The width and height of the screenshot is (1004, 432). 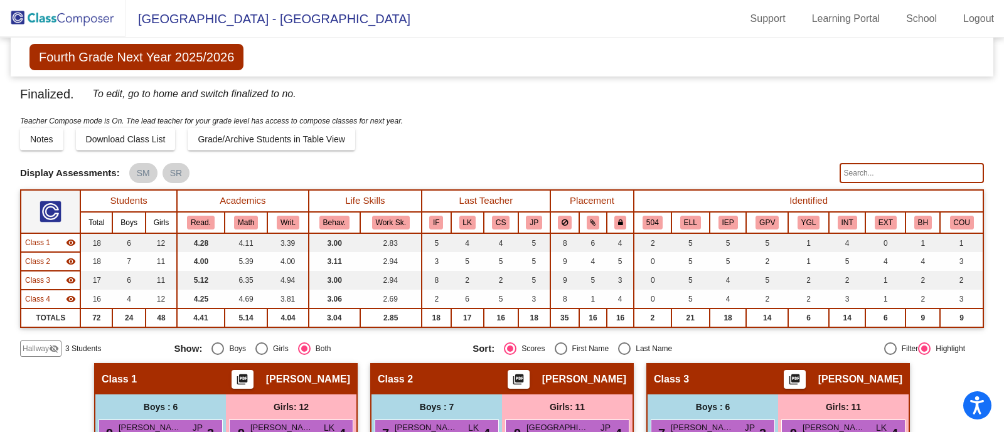 What do you see at coordinates (161, 318) in the screenshot?
I see `td: 48` at bounding box center [161, 318].